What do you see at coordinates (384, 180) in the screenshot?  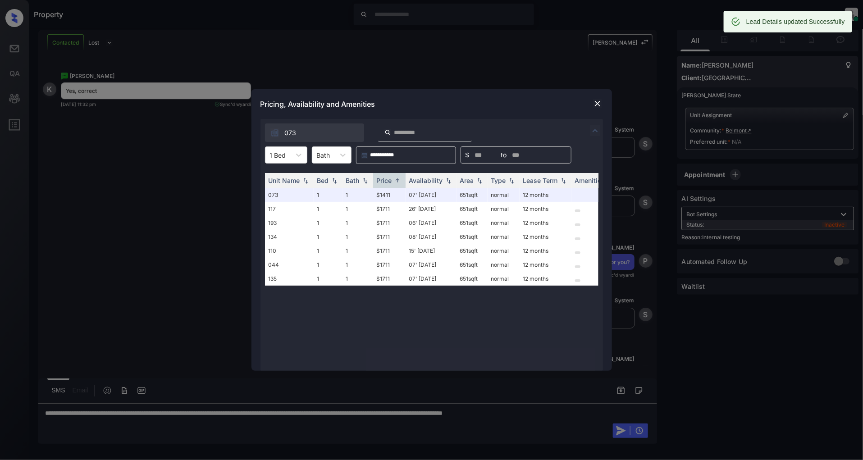 I see `div: Price` at bounding box center [384, 180].